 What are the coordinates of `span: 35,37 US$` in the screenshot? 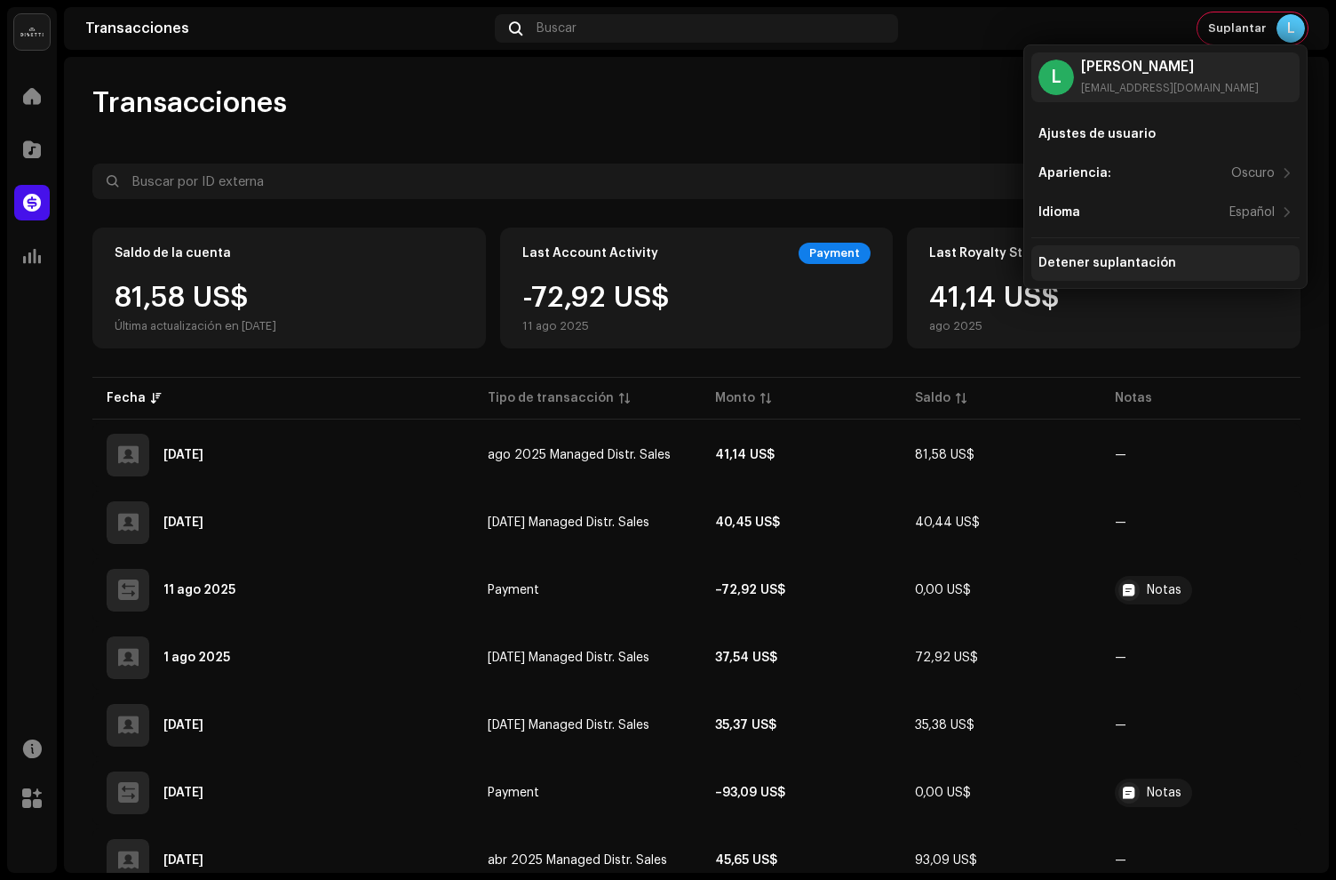 It's located at (745, 725).